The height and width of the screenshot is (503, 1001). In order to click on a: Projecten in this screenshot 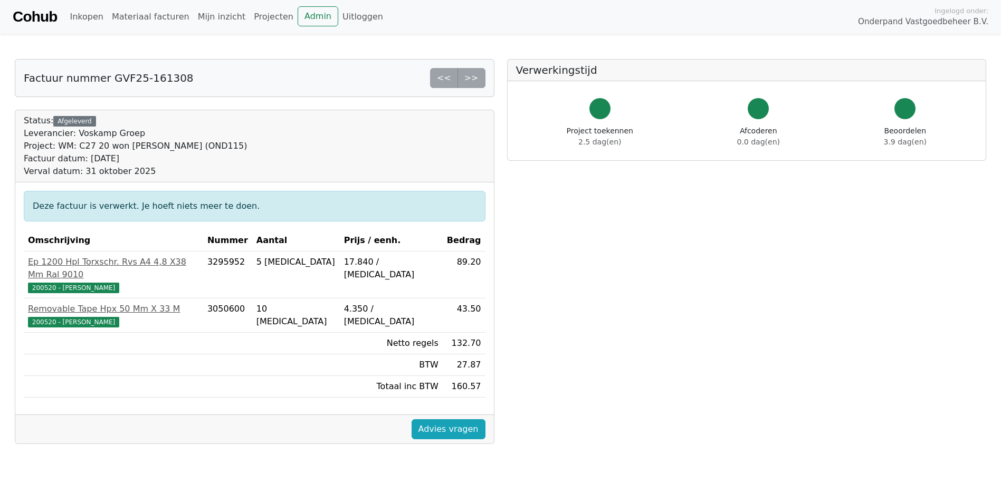, I will do `click(273, 17)`.